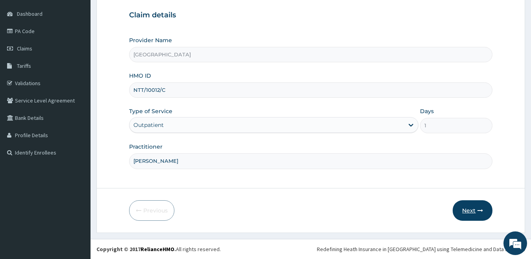 Image resolution: width=531 pixels, height=259 pixels. What do you see at coordinates (140, 76) in the screenshot?
I see `label: HMO ID` at bounding box center [140, 76].